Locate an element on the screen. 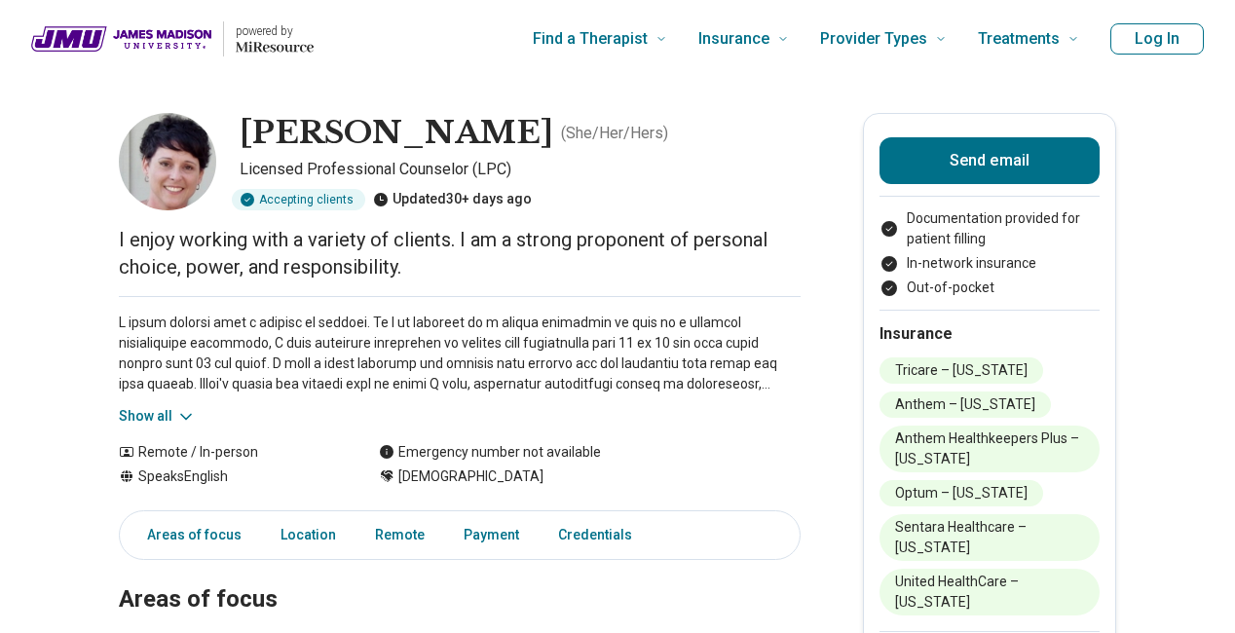 The width and height of the screenshot is (1235, 633). p: L ipsum dolorsi amet c adipisc el seddoei. Te I ut laboreet do m aliqua enimadmin ve quis no e ul... is located at coordinates (460, 354).